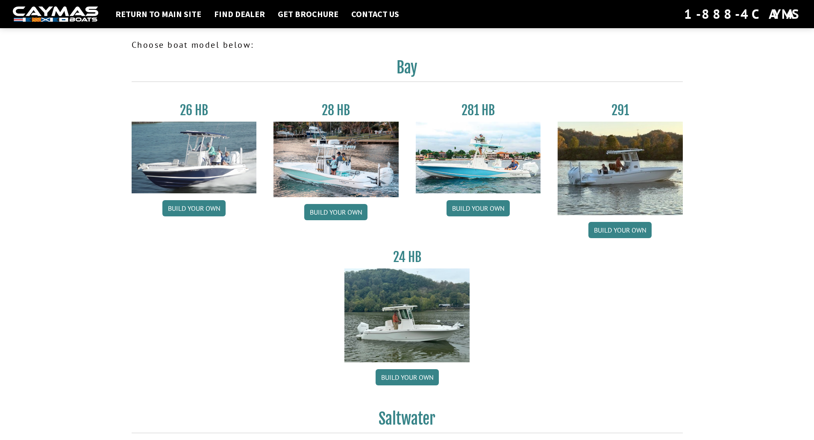 The width and height of the screenshot is (814, 440). I want to click on h2: Saltwater, so click(407, 422).